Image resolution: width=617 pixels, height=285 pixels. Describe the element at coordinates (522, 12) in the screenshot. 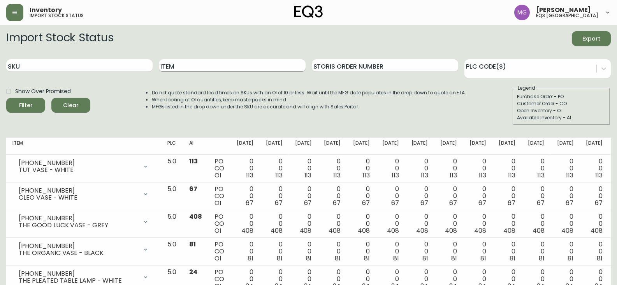

I see `img: de8837be2a95cd31bb7c9ae23fe16153` at that location.